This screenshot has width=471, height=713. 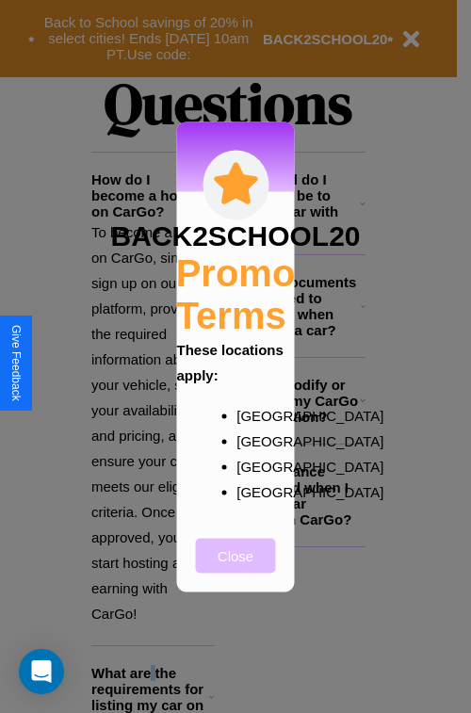 I want to click on b: These locations apply:, so click(x=230, y=362).